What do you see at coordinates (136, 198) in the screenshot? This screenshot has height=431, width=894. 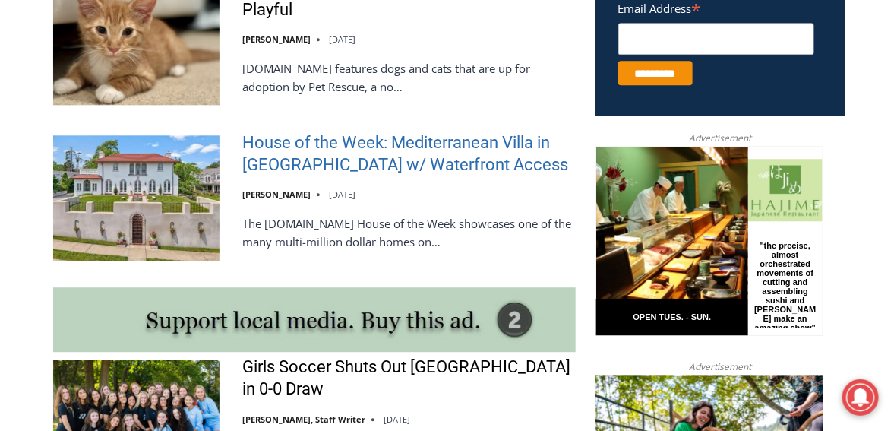 I see `img: House of the Week: Mediterranean Villa in Mamaroneck w/ Waterfront Access` at bounding box center [136, 198].